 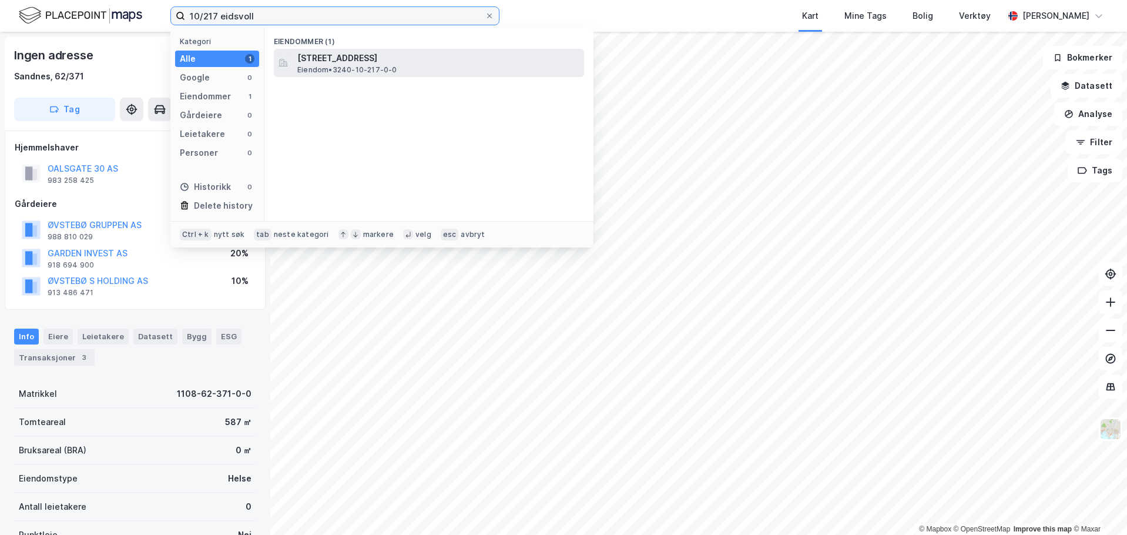 What do you see at coordinates (52, 507) in the screenshot?
I see `div: Antall leietakere` at bounding box center [52, 507].